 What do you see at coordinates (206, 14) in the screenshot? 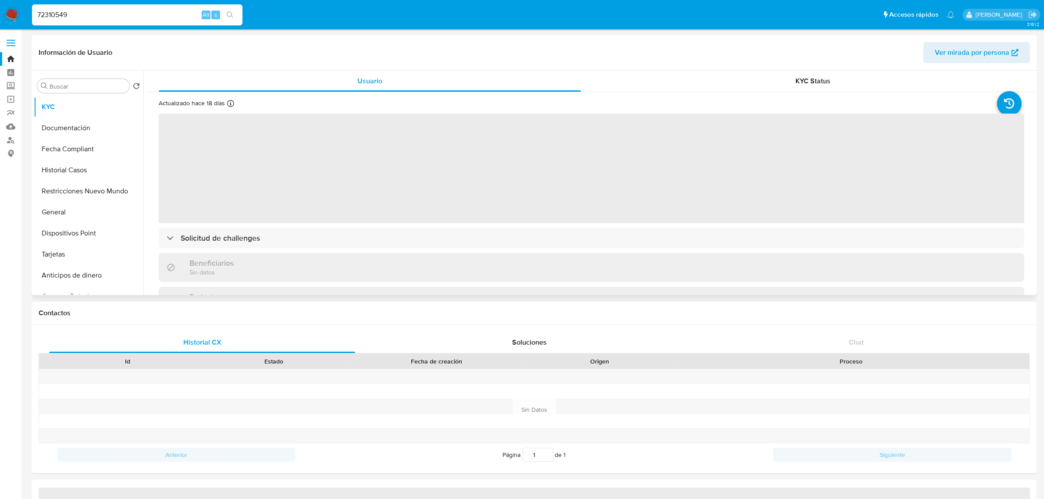
I see `span: Alt` at bounding box center [206, 14].